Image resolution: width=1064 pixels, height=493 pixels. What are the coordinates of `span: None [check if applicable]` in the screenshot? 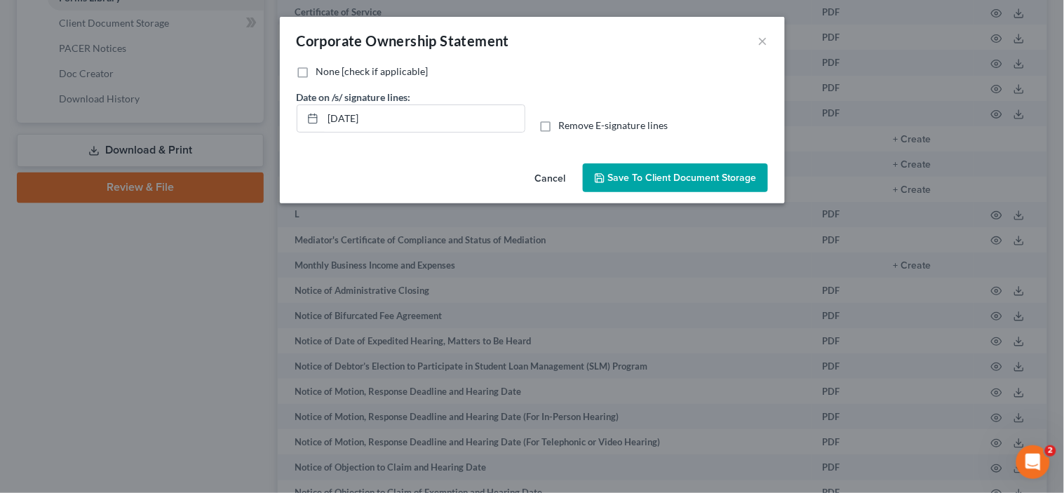 It's located at (372, 71).